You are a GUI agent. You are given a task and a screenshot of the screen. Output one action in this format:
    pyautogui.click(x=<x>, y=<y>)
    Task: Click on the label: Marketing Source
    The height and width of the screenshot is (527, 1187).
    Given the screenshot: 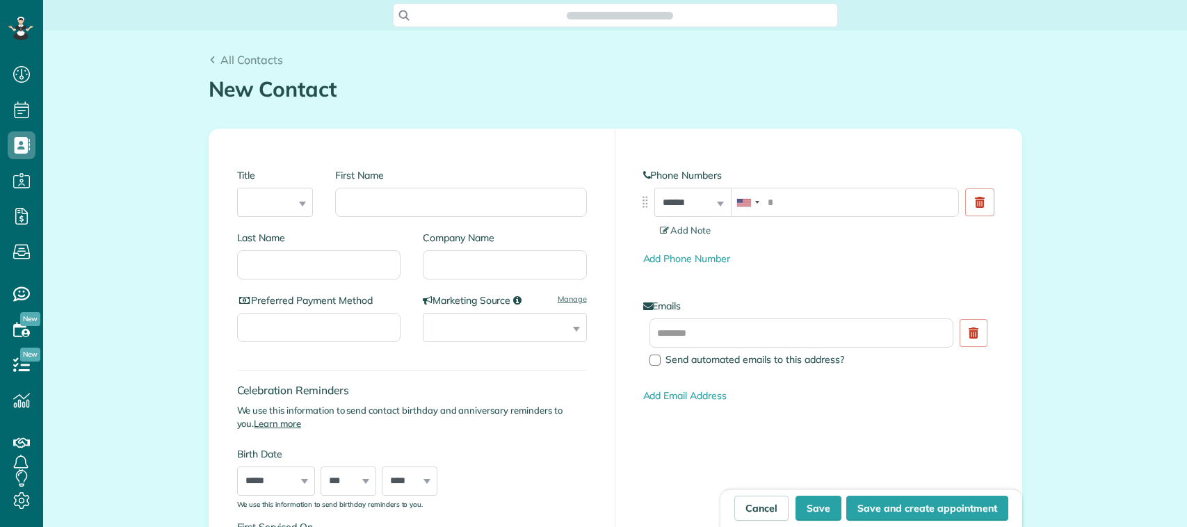 What is the action you would take?
    pyautogui.click(x=505, y=300)
    